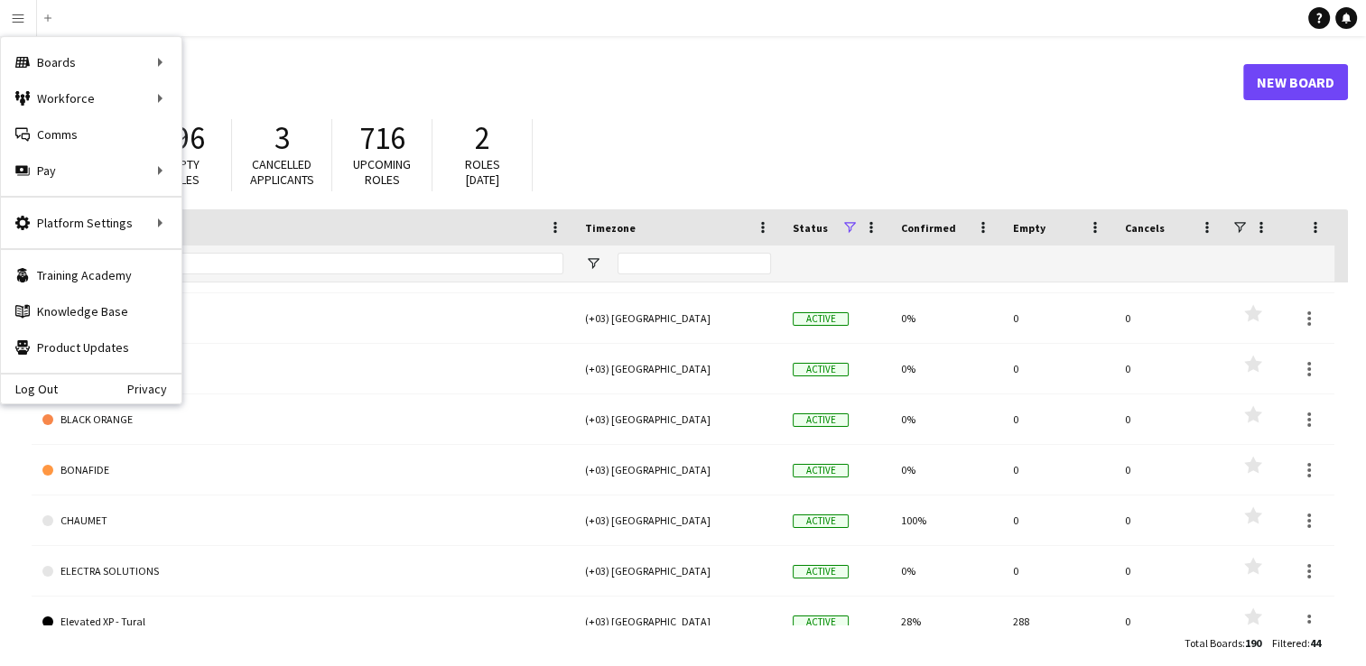  I want to click on span: 190, so click(1253, 643).